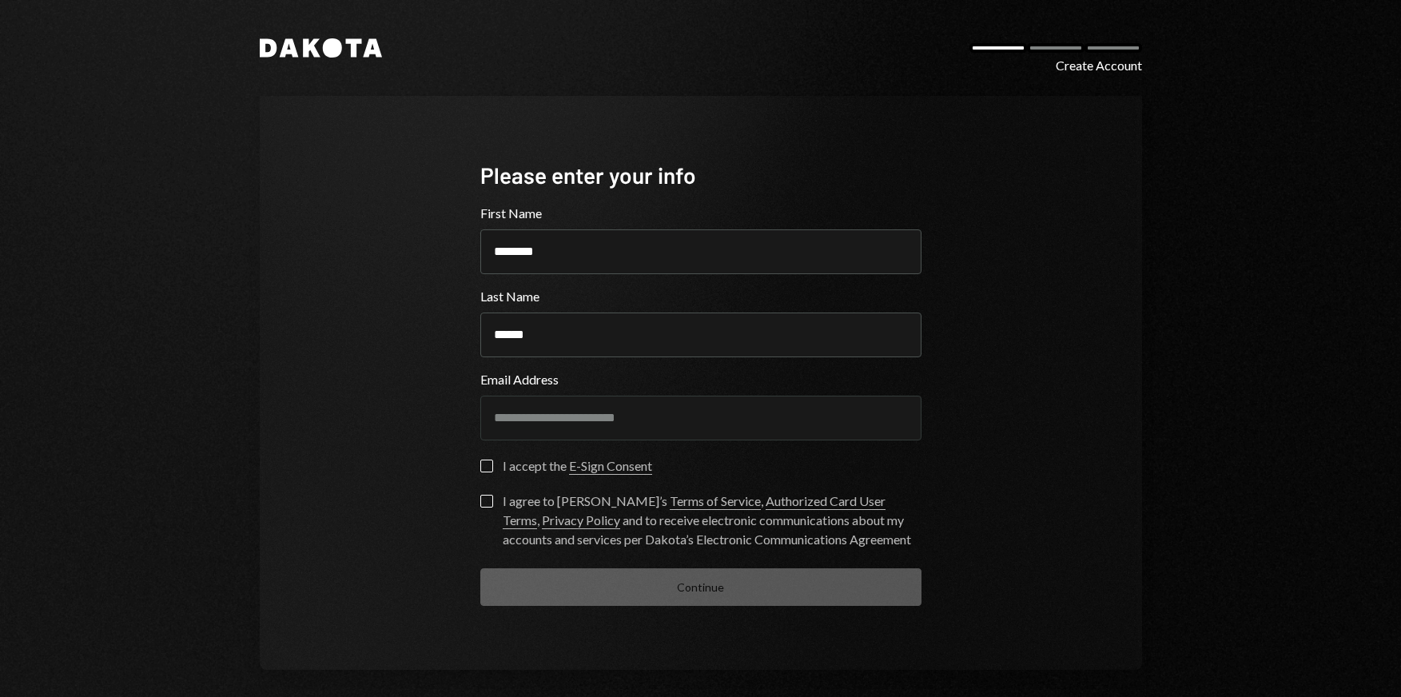 This screenshot has width=1401, height=697. I want to click on a: Authorized Card User Terms, so click(694, 511).